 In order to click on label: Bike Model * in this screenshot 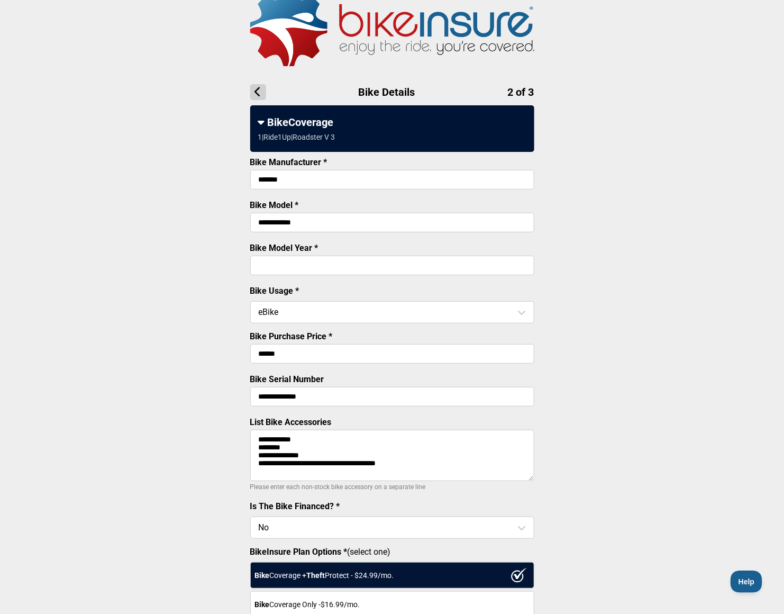, I will do `click(275, 205)`.